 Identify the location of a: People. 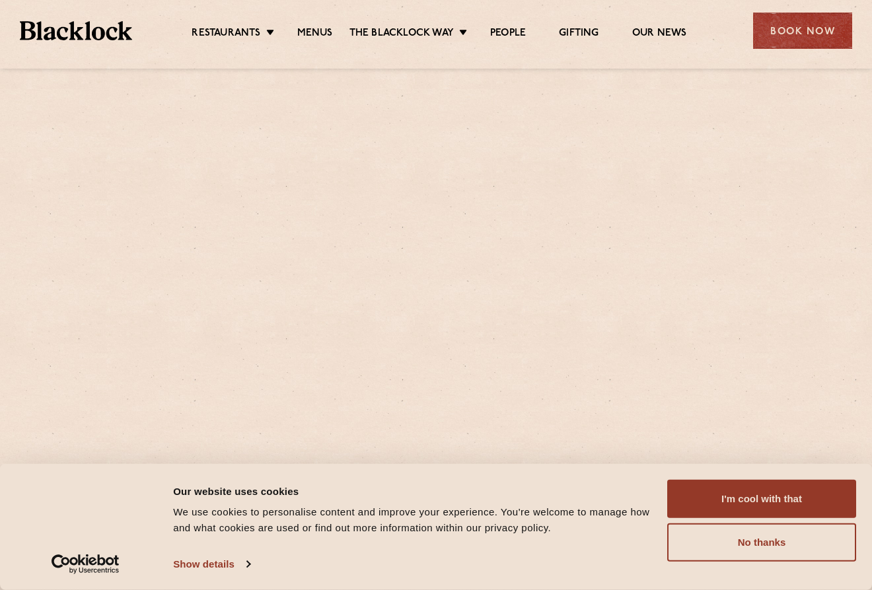
(508, 34).